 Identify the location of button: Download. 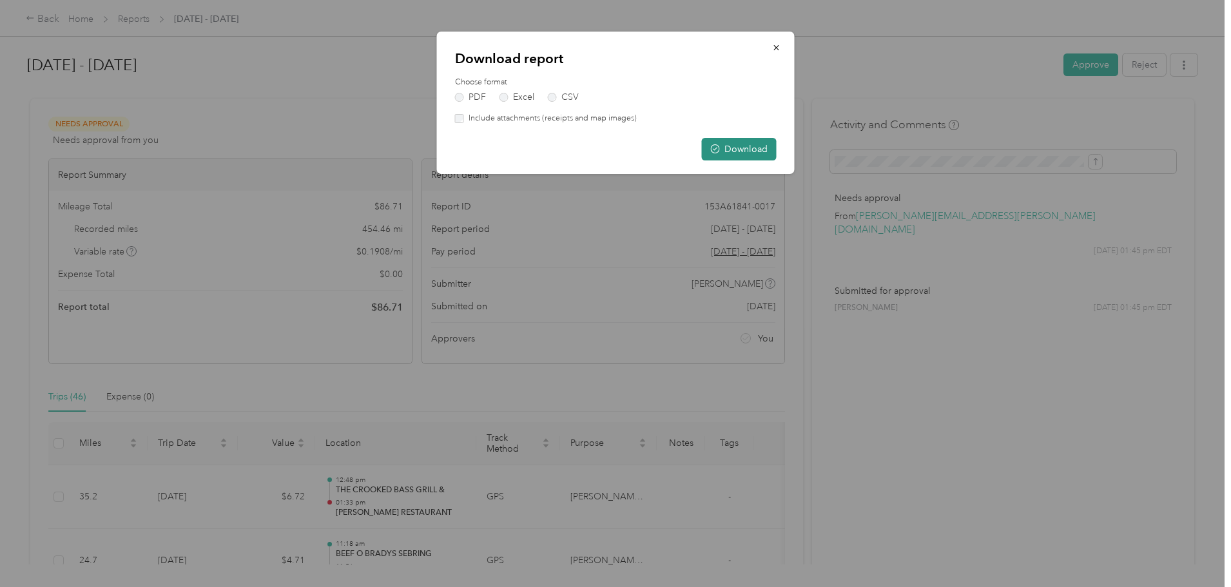
(740, 149).